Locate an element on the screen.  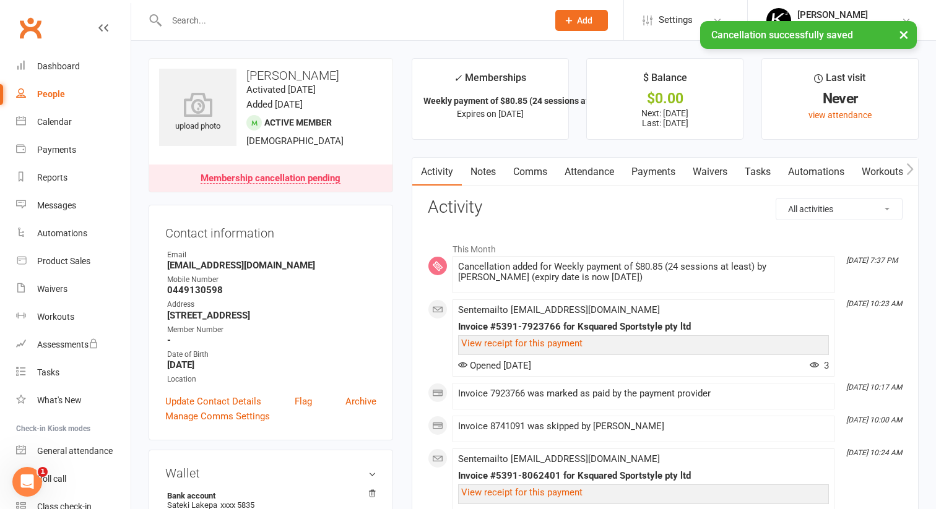
div: Messages is located at coordinates (56, 205).